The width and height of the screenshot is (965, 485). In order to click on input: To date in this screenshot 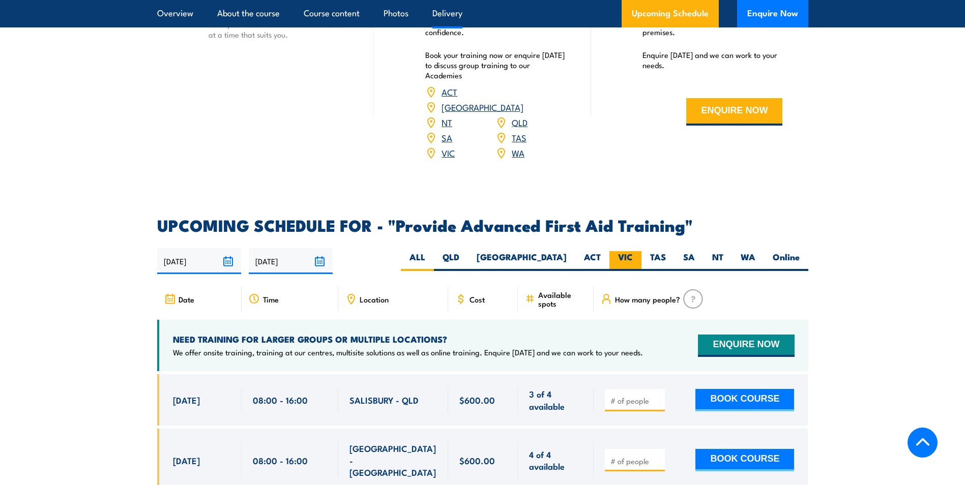, I will do `click(290, 261)`.